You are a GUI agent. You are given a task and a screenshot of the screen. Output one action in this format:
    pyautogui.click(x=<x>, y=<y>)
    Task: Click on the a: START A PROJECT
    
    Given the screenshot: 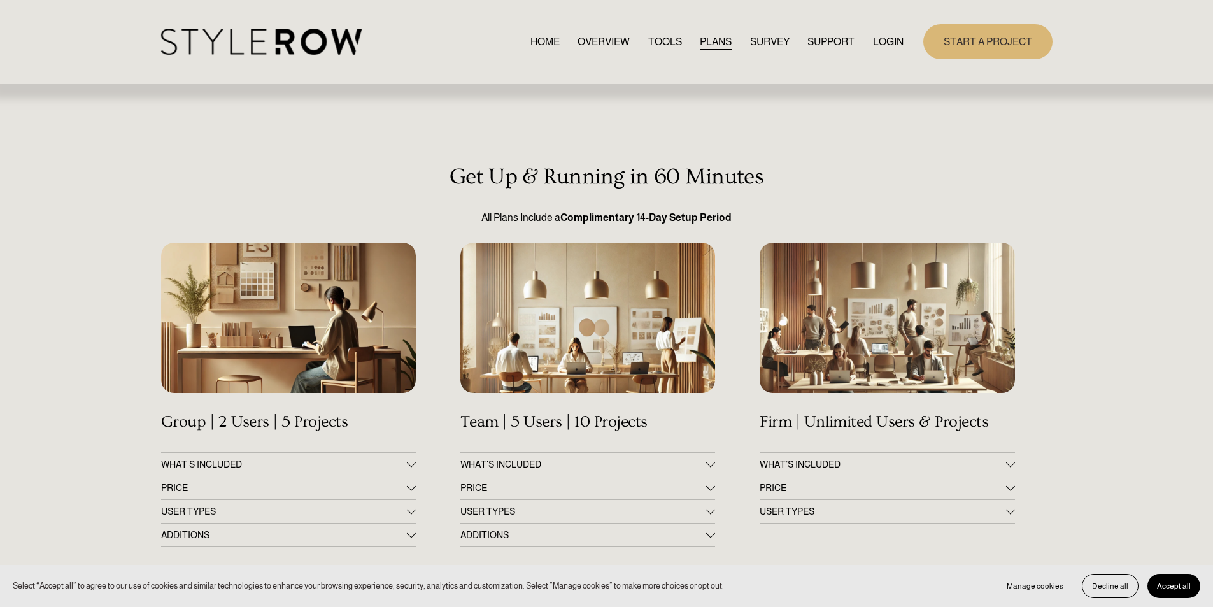 What is the action you would take?
    pyautogui.click(x=987, y=41)
    